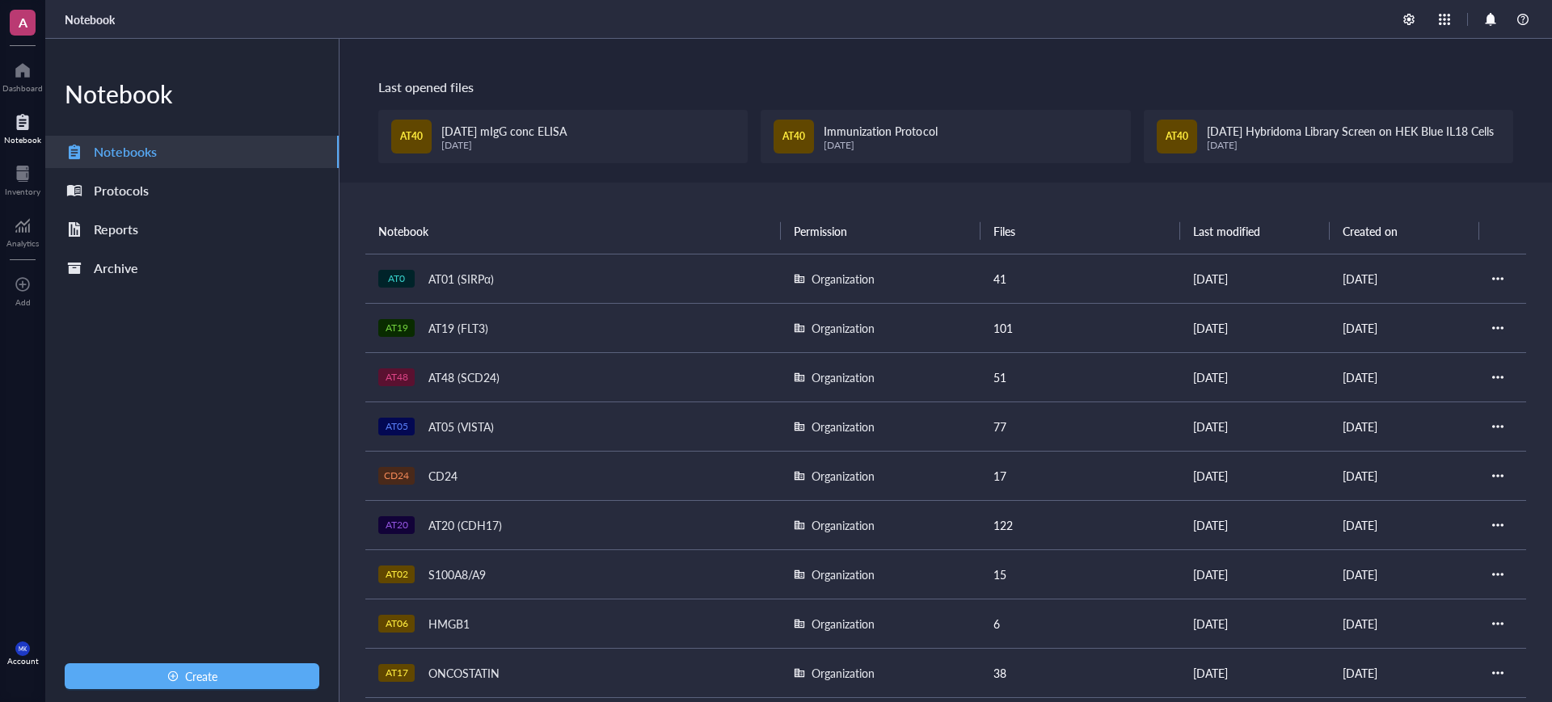 The image size is (1552, 702). Describe the element at coordinates (192, 152) in the screenshot. I see `a: Notebooks` at that location.